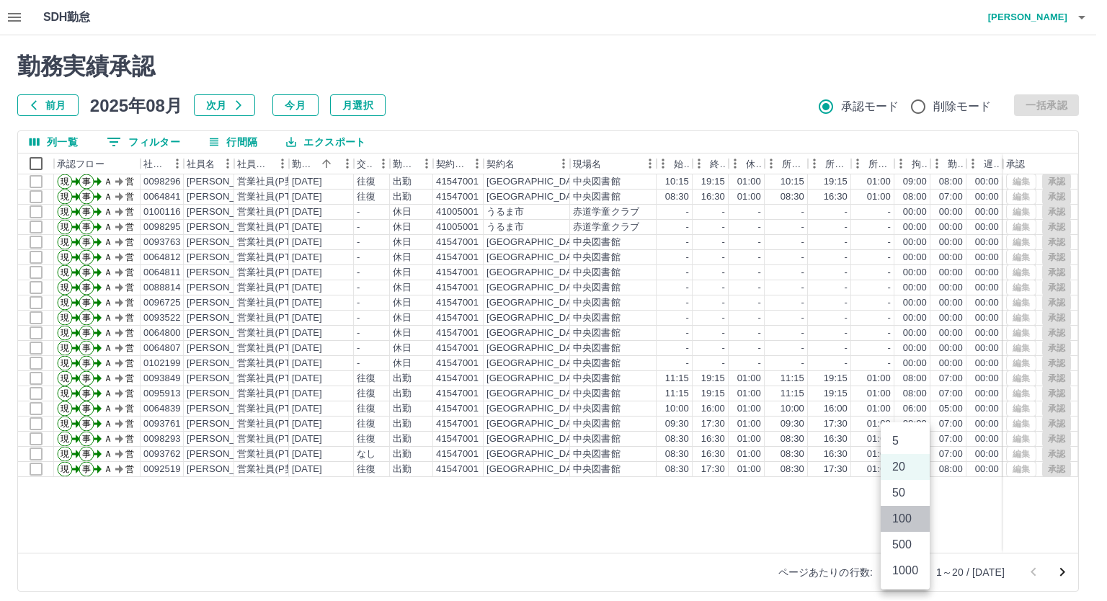  Describe the element at coordinates (905, 467) in the screenshot. I see `li: 20` at that location.